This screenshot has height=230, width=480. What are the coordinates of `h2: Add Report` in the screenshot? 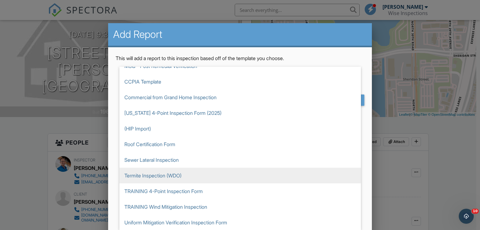 It's located at (240, 34).